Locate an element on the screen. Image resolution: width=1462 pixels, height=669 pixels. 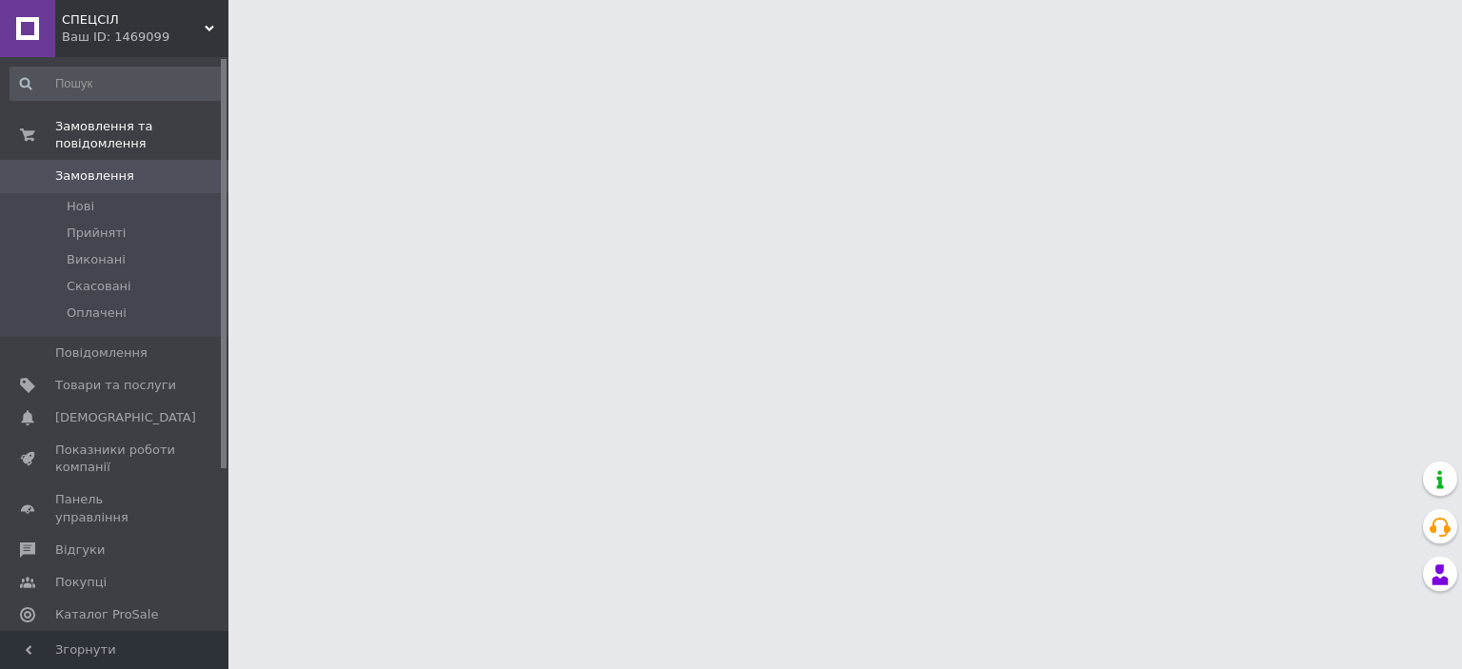
span: Прийняті is located at coordinates (96, 233).